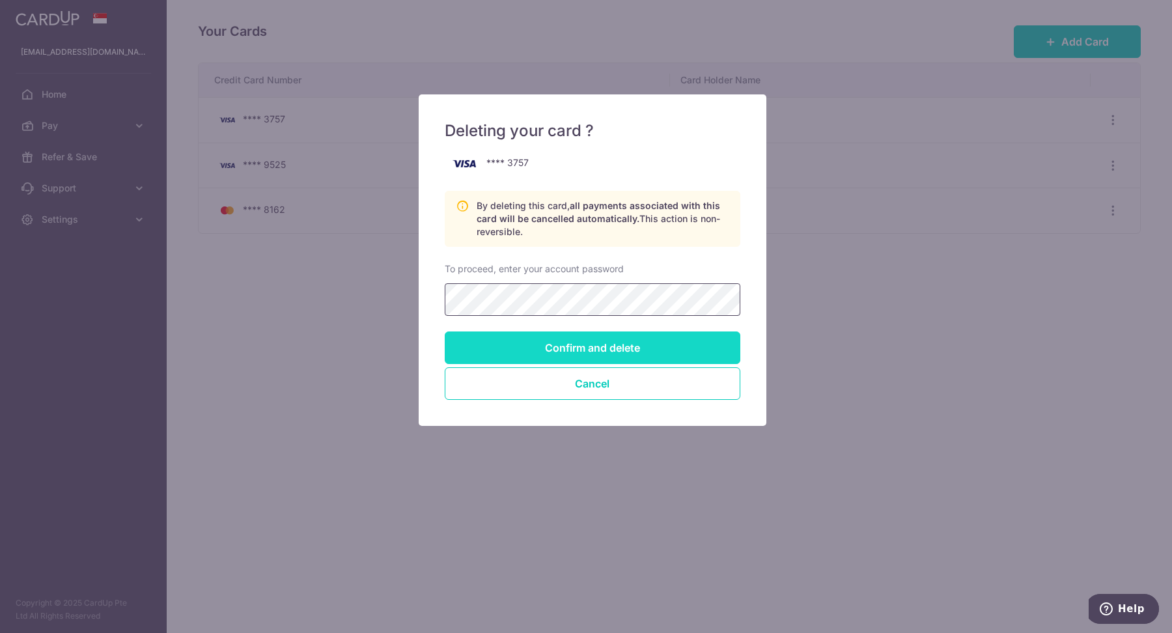  What do you see at coordinates (592, 348) in the screenshot?
I see `input: Confirm and delete` at bounding box center [592, 348].